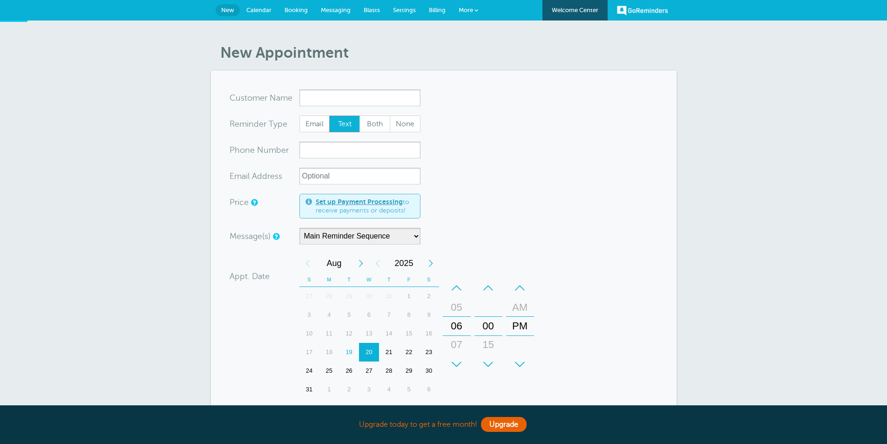 Image resolution: width=887 pixels, height=444 pixels. Describe the element at coordinates (369, 279) in the screenshot. I see `th: W` at that location.